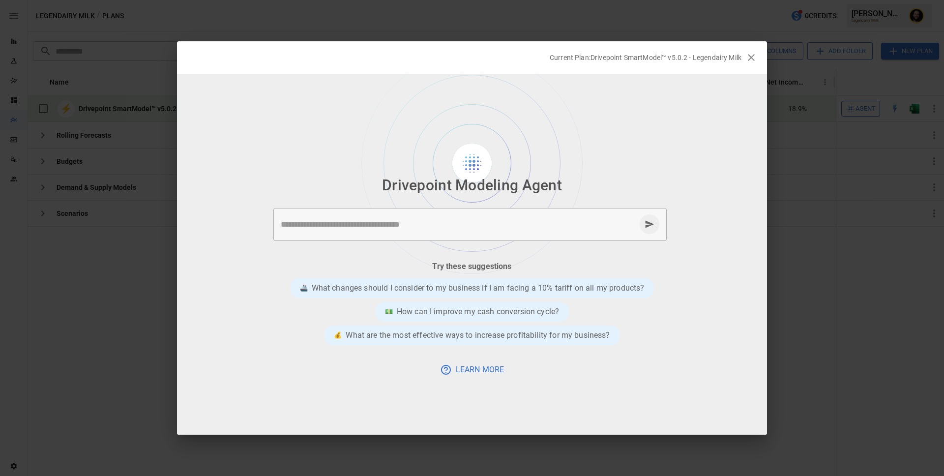 The width and height of the screenshot is (944, 476). I want to click on p: What changes should I consider to my business if I am facing a 10% tariff on all my products?, so click(478, 288).